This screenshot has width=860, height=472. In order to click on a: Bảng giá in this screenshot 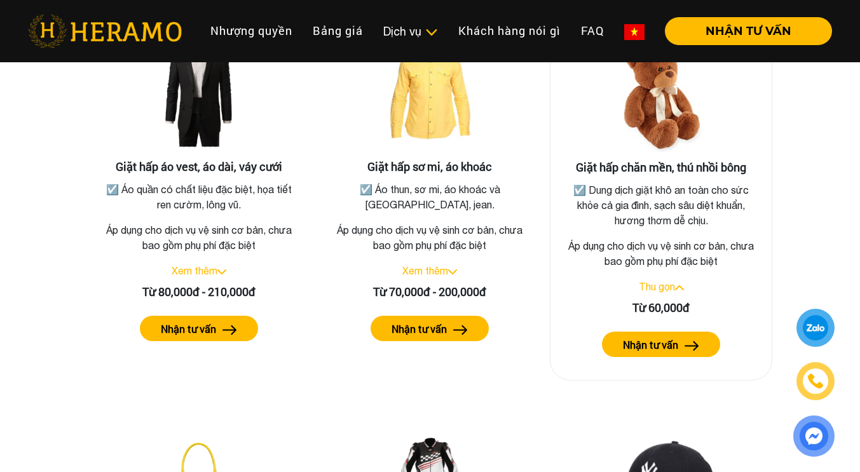, I will do `click(338, 31)`.